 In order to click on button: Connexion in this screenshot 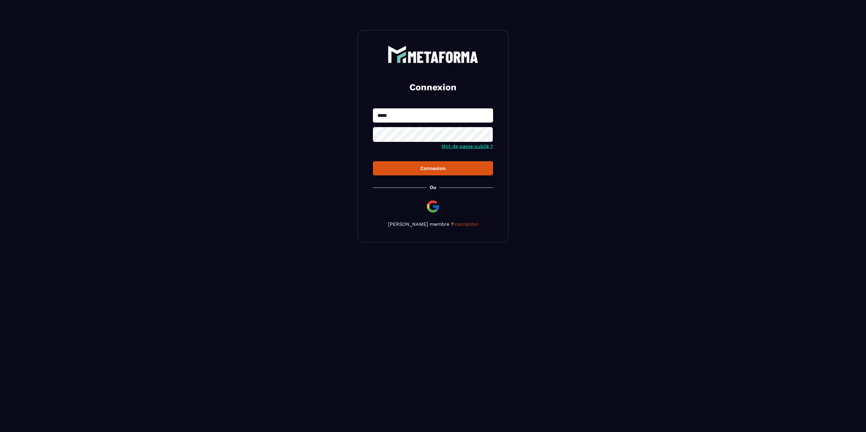, I will do `click(433, 168)`.